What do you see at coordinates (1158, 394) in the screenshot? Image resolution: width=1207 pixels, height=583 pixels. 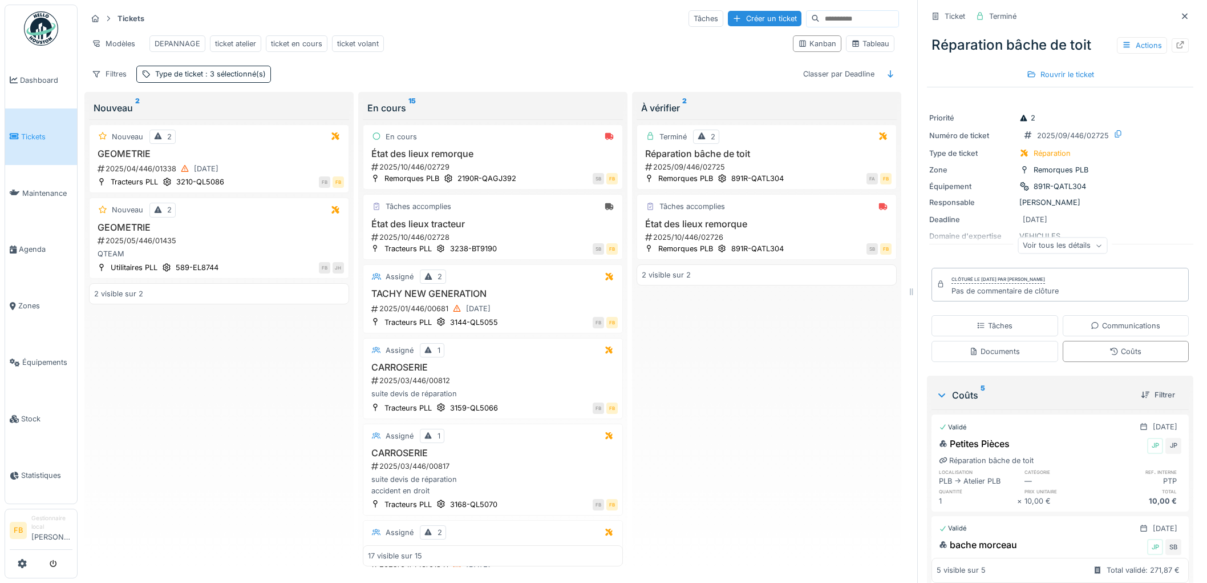 I see `div: Filtrer` at bounding box center [1158, 394].